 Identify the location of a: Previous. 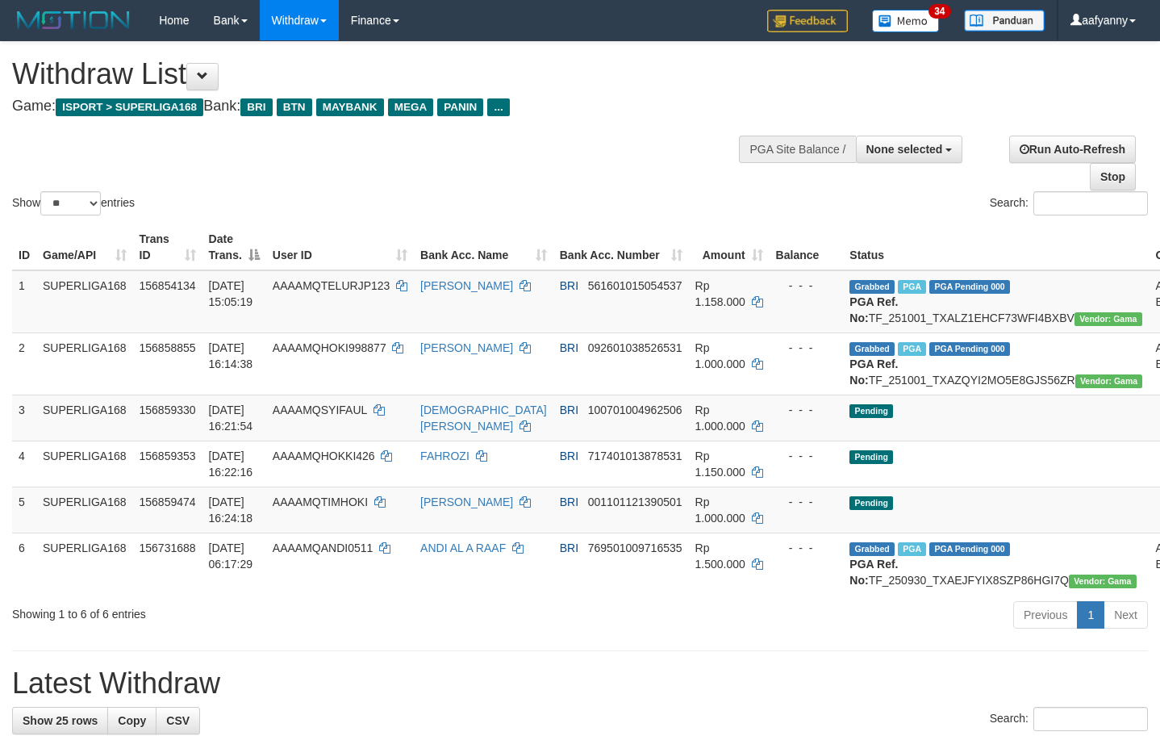
(1046, 615).